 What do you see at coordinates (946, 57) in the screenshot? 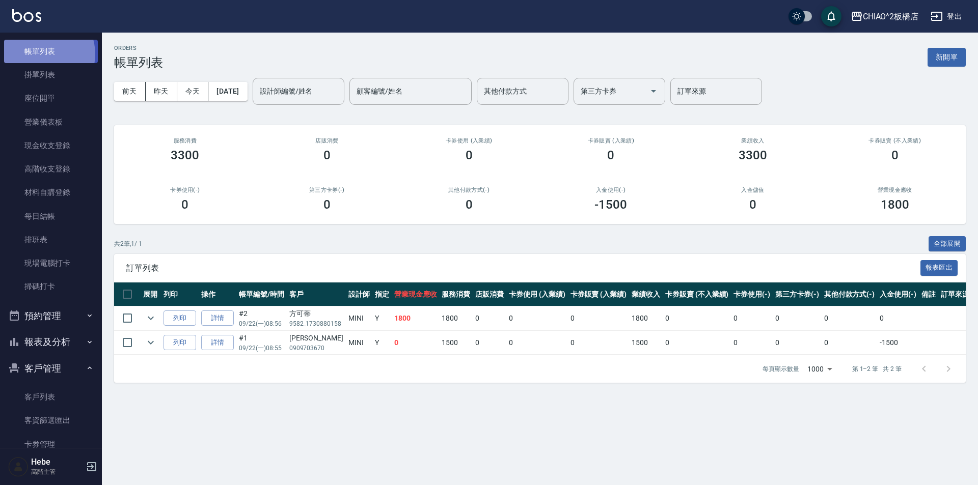
I see `button: 新開單` at bounding box center [946, 57].